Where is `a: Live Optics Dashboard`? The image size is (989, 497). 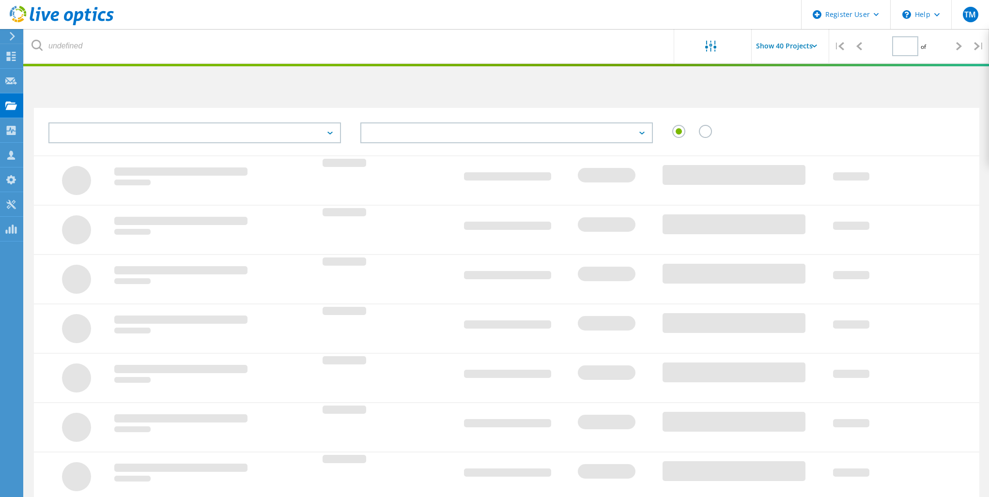 a: Live Optics Dashboard is located at coordinates (62, 24).